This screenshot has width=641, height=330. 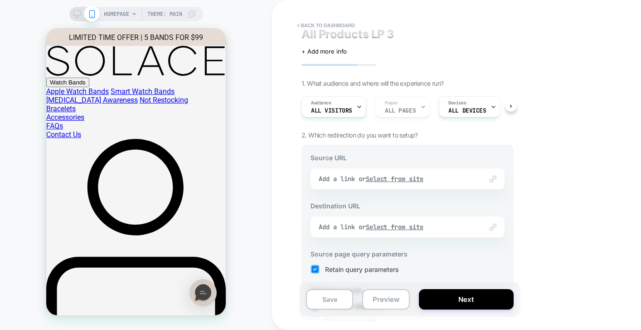 What do you see at coordinates (117, 71) in the screenshot?
I see `a: Not Restocking` at bounding box center [117, 71].